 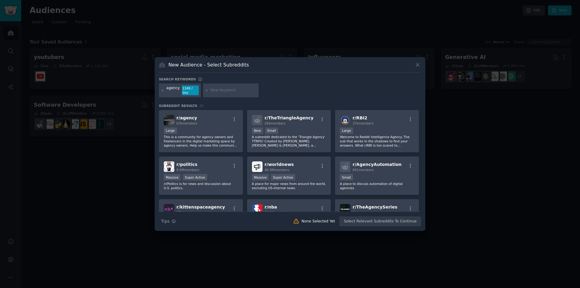 I want to click on input: New Keyword, so click(x=233, y=90).